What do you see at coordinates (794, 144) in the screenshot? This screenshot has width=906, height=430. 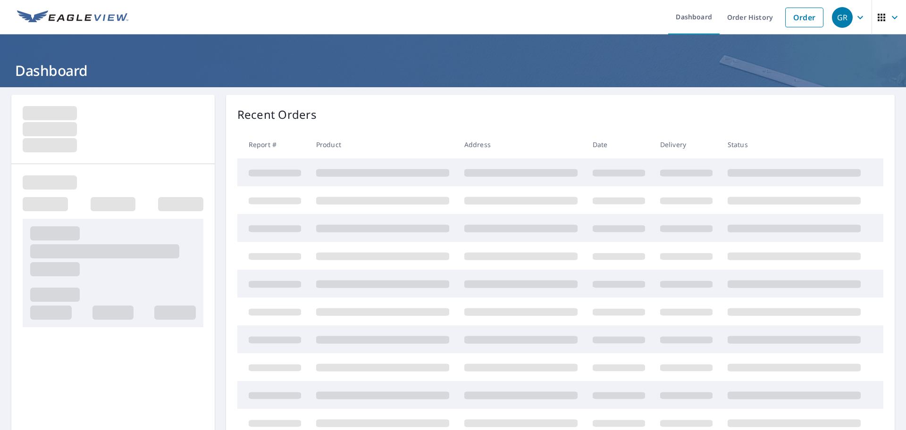 I see `th: Status` at bounding box center [794, 144].